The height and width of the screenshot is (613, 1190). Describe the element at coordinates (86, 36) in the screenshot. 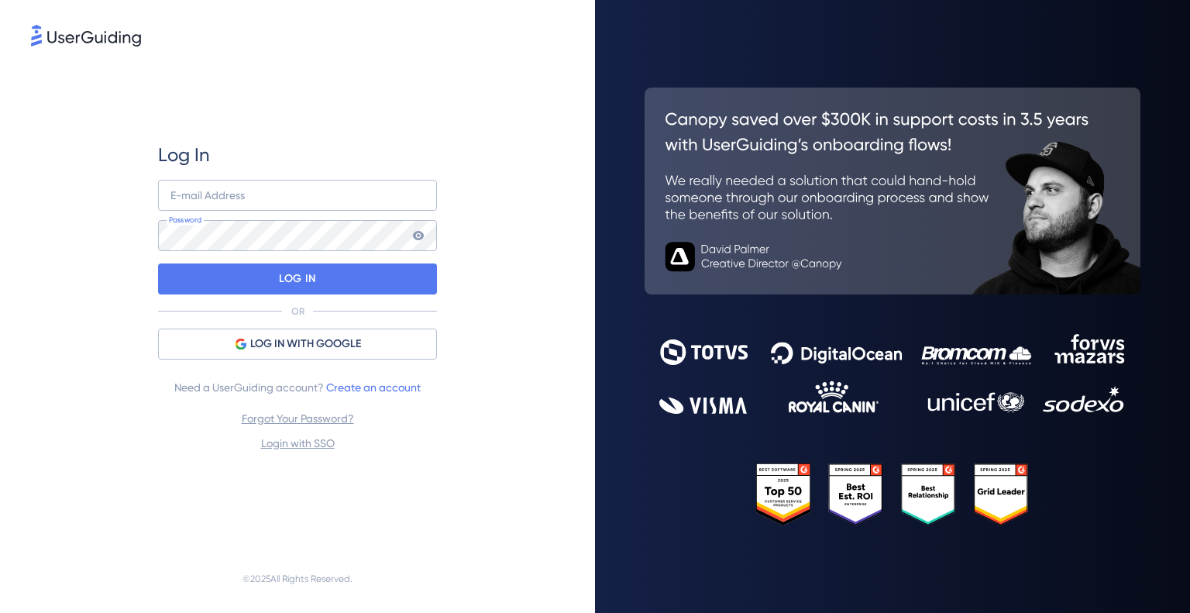

I see `img: 8faab4ba6bc7696a72372aa768b0286c.svg` at that location.